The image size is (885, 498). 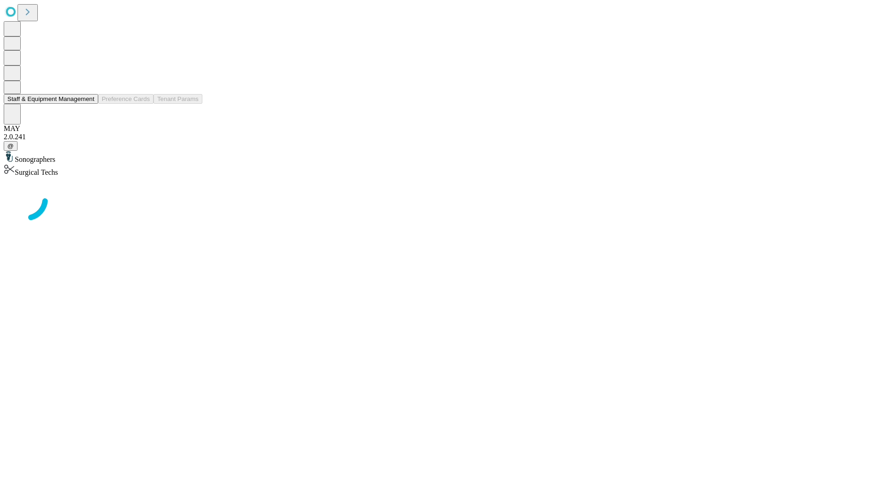 I want to click on button: Staff & Equipment Management, so click(x=51, y=99).